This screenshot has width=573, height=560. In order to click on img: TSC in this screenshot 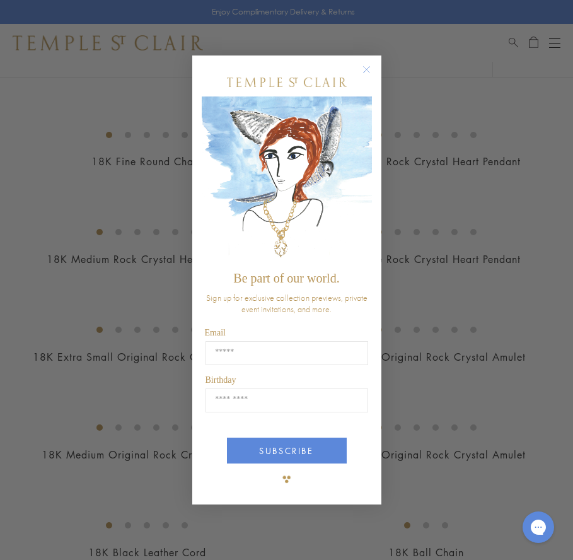, I will do `click(287, 479)`.